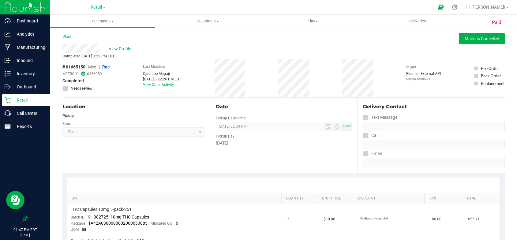  What do you see at coordinates (73, 81) in the screenshot?
I see `span: Completed` at bounding box center [73, 81].